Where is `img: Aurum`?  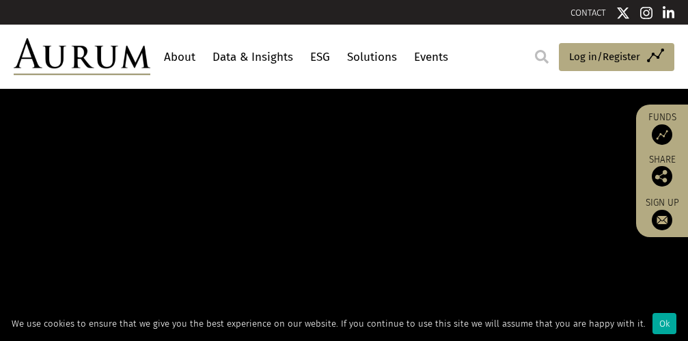 img: Aurum is located at coordinates (82, 57).